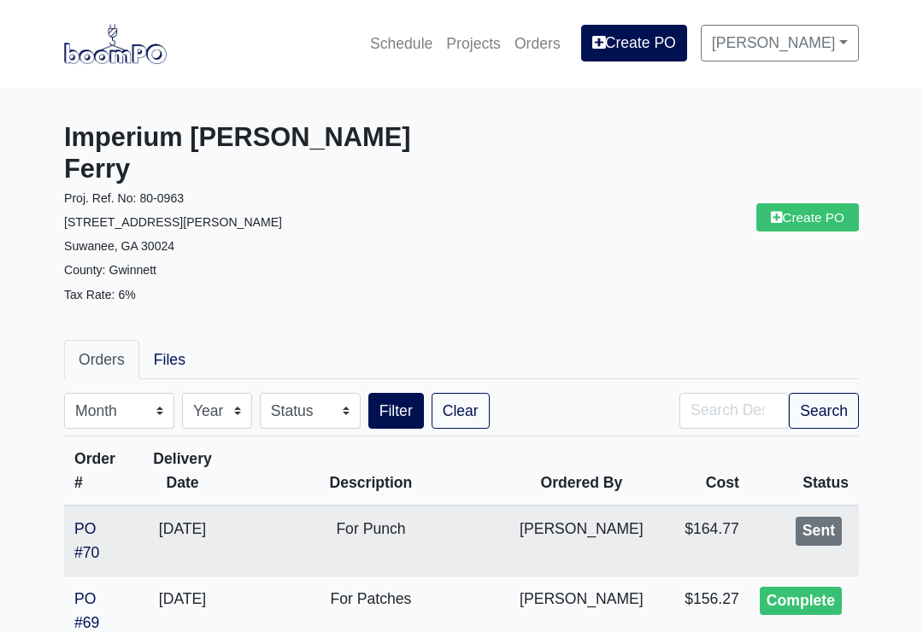 Image resolution: width=923 pixels, height=632 pixels. Describe the element at coordinates (124, 198) in the screenshot. I see `small: Proj. Ref. No: 80-0963` at that location.